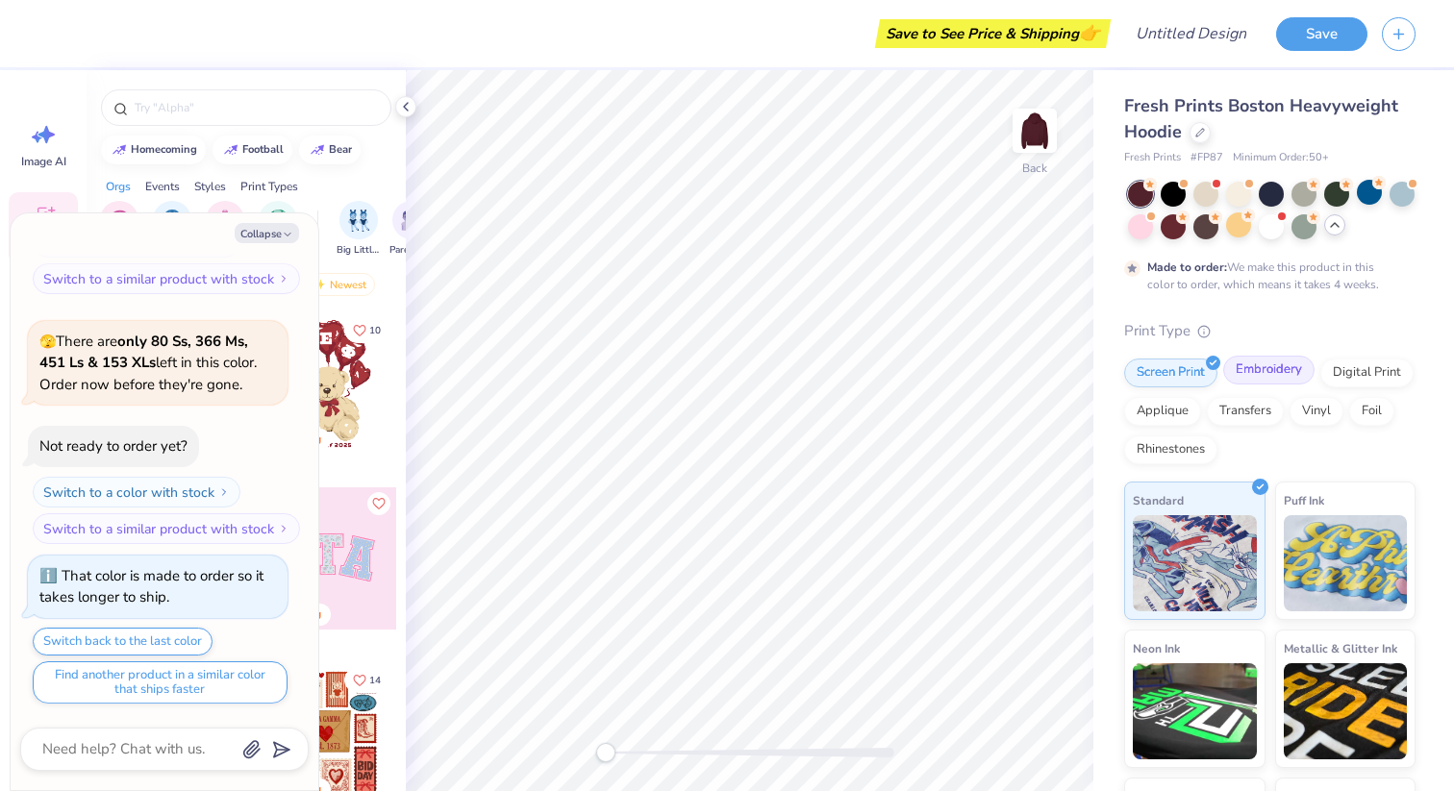  What do you see at coordinates (172, 229) in the screenshot?
I see `div: filter for Fraternity` at bounding box center [172, 229].